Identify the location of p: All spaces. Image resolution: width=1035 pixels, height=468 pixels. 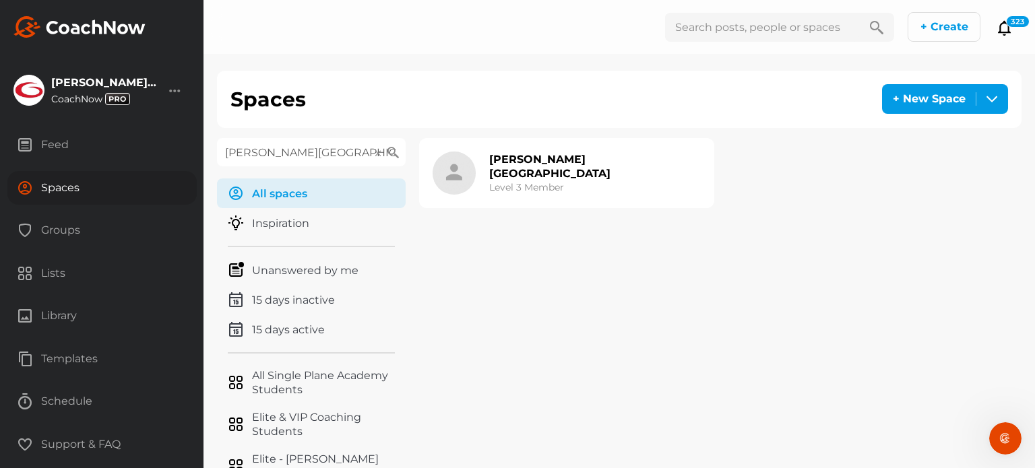
(280, 193).